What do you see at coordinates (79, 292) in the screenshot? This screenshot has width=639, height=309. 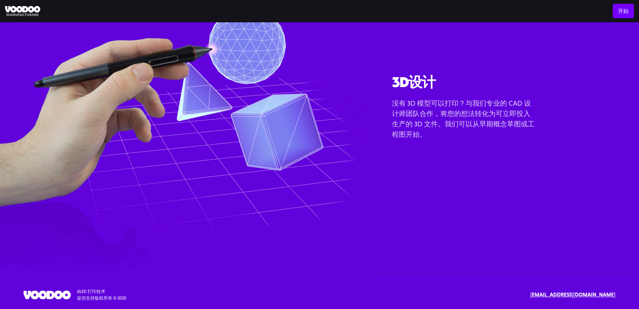 I see `font: 由` at bounding box center [79, 292].